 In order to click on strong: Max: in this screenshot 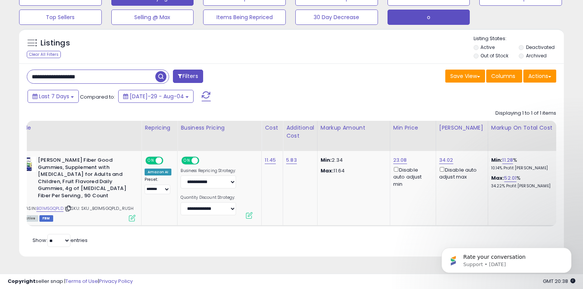, I will do `click(327, 171)`.